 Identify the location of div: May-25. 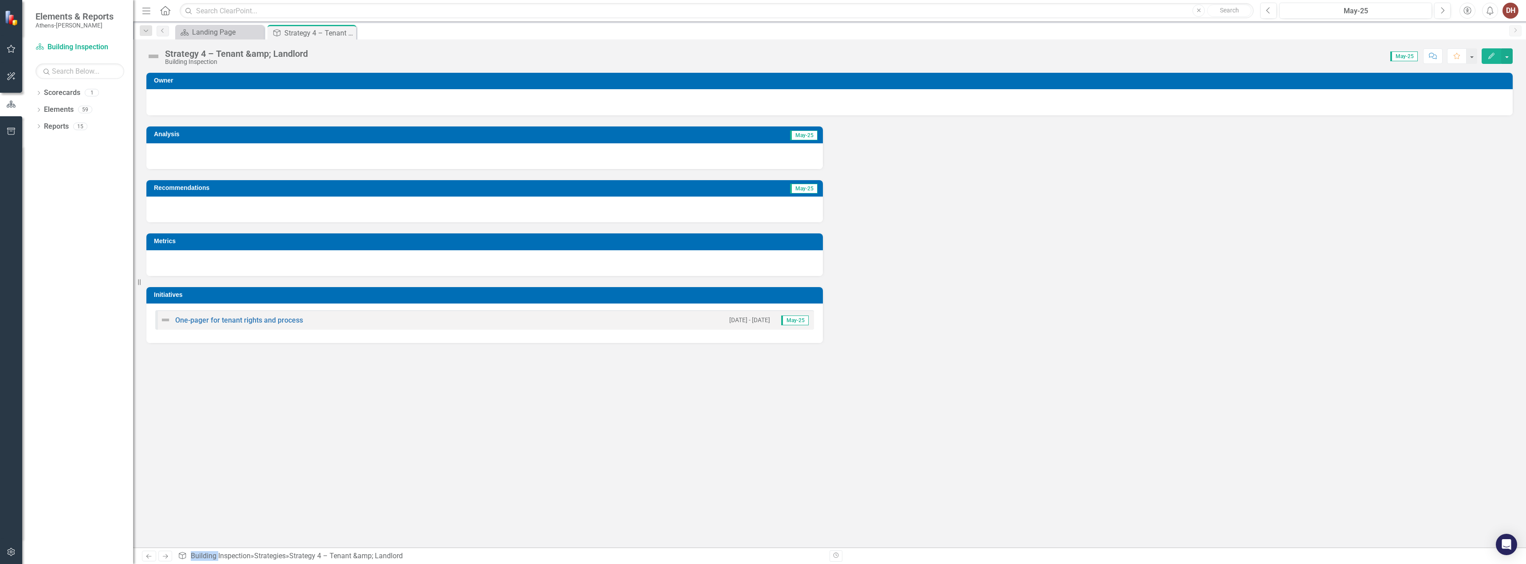
(1356, 11).